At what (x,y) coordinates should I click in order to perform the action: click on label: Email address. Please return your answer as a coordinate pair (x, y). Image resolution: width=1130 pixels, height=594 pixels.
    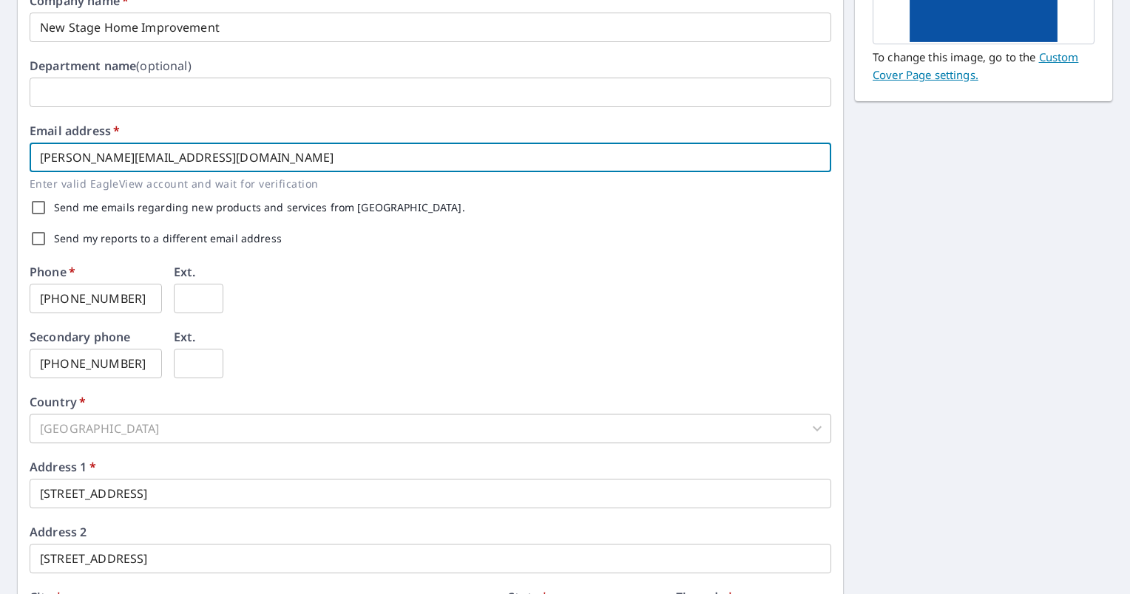
    Looking at the image, I should click on (75, 131).